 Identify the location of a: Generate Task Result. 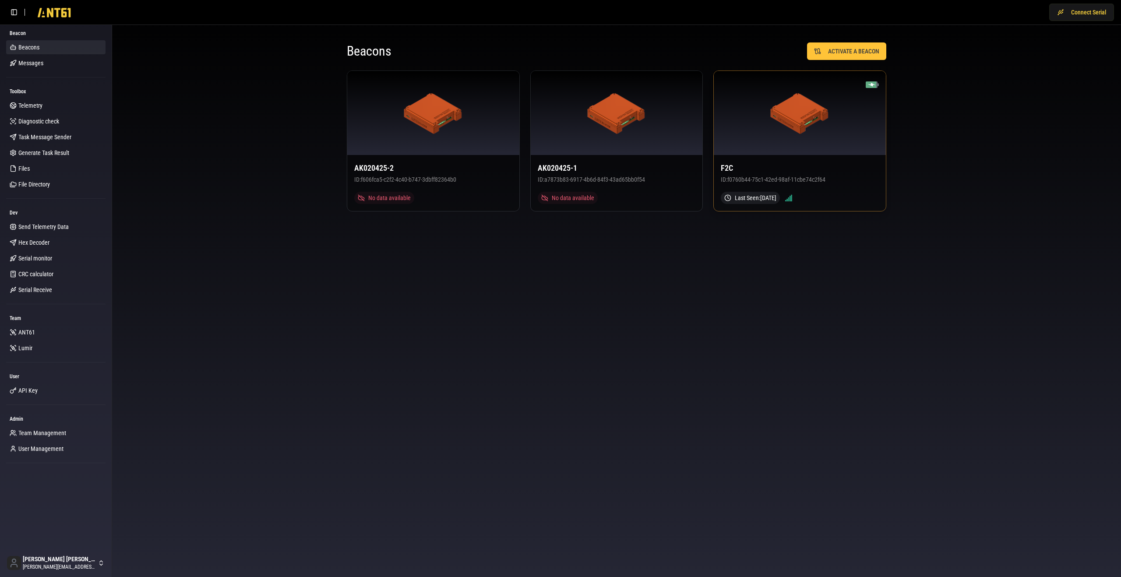
(56, 153).